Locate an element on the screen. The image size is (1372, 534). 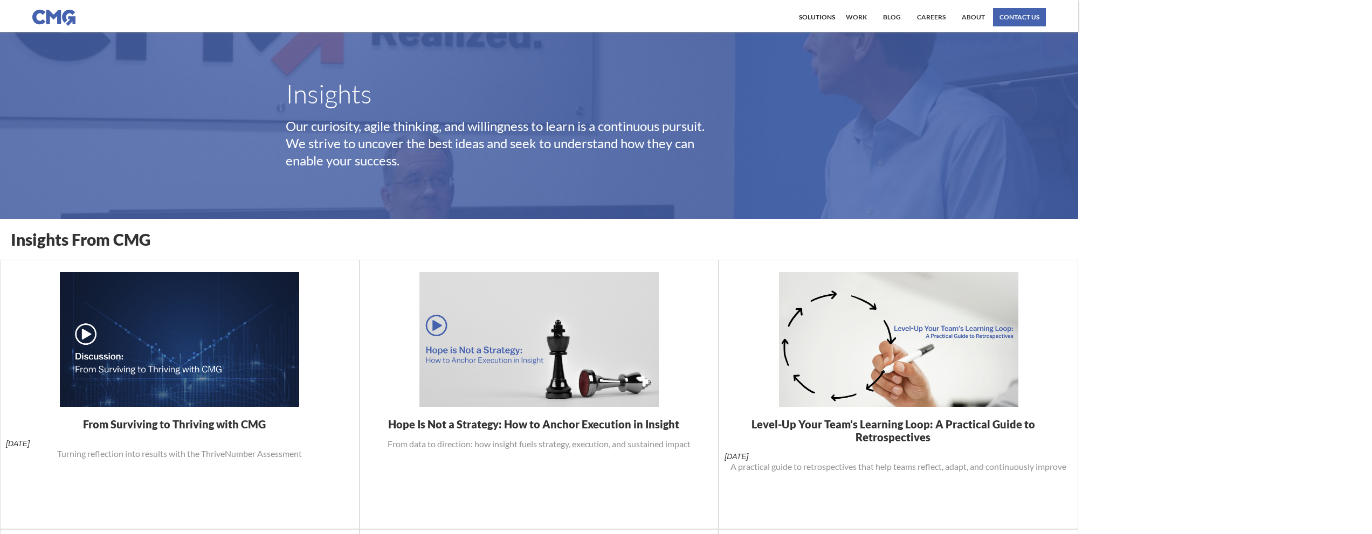
a: Careers is located at coordinates (931, 17).